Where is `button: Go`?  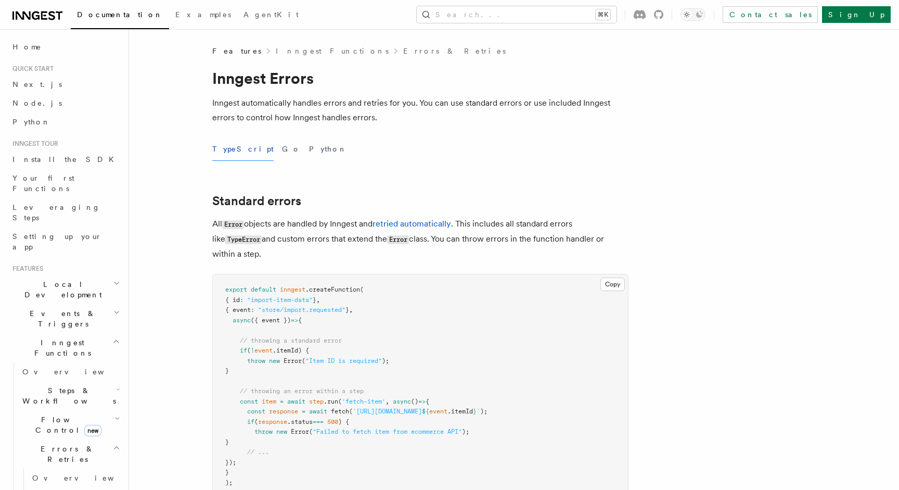 button: Go is located at coordinates (291, 149).